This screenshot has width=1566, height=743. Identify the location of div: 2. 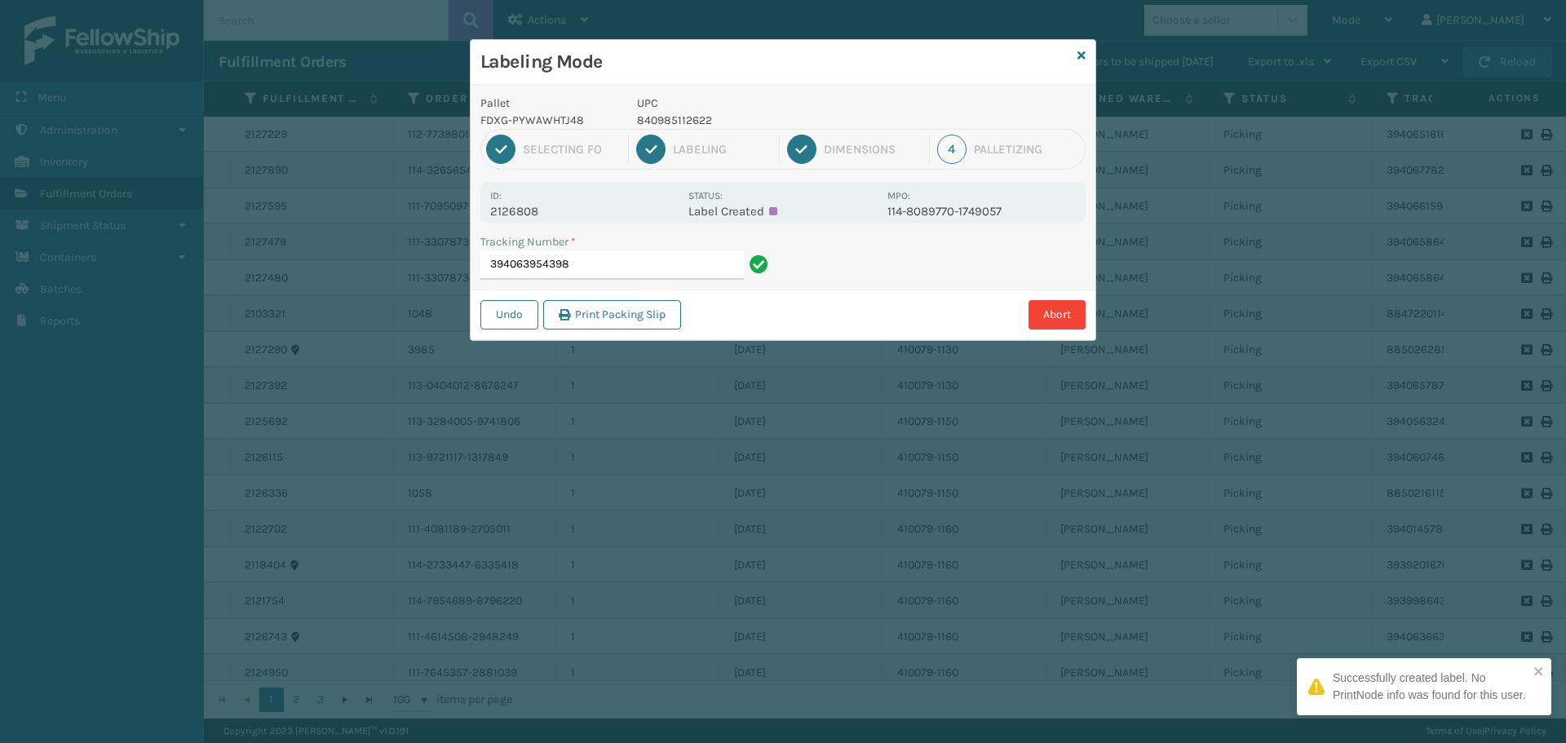
(651, 149).